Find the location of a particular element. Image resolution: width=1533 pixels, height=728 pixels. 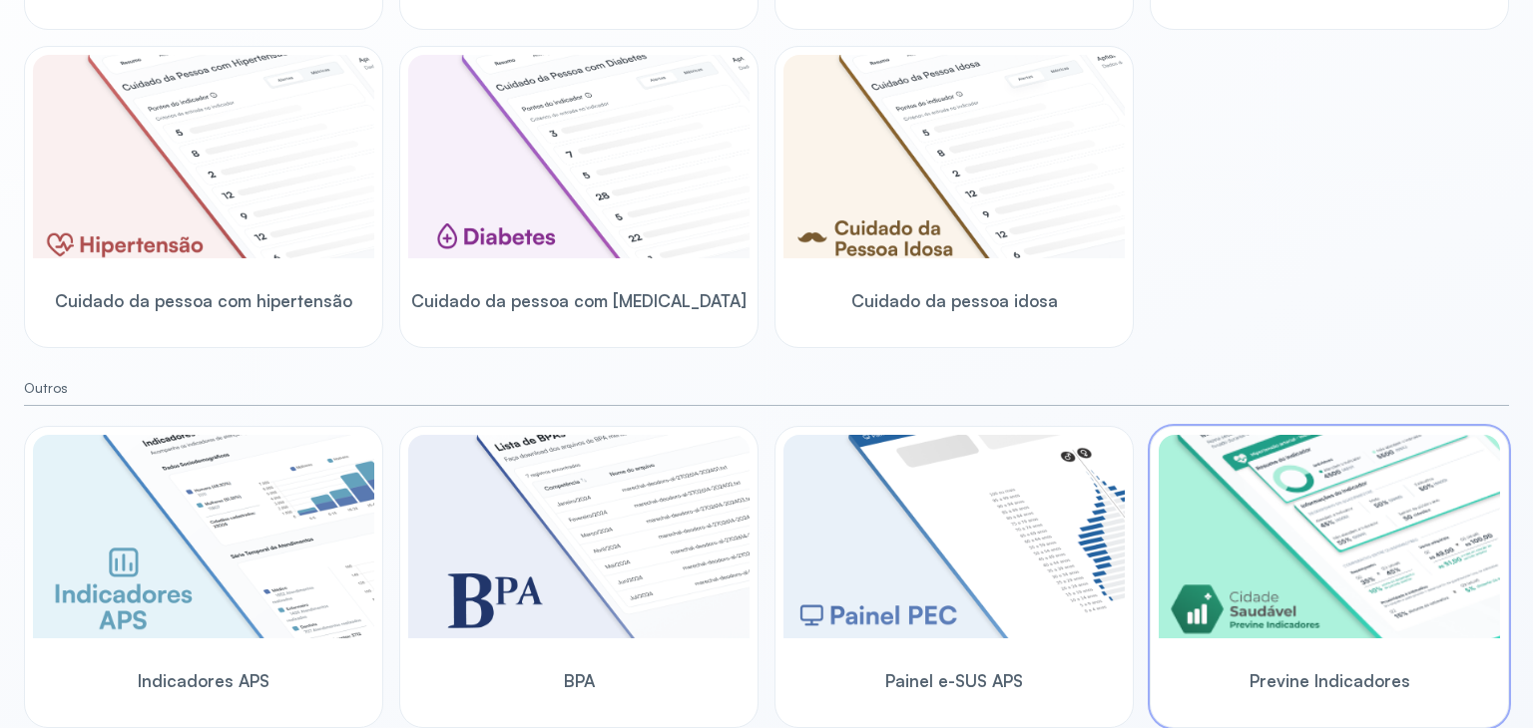

img: bpa.png is located at coordinates (579, 537).